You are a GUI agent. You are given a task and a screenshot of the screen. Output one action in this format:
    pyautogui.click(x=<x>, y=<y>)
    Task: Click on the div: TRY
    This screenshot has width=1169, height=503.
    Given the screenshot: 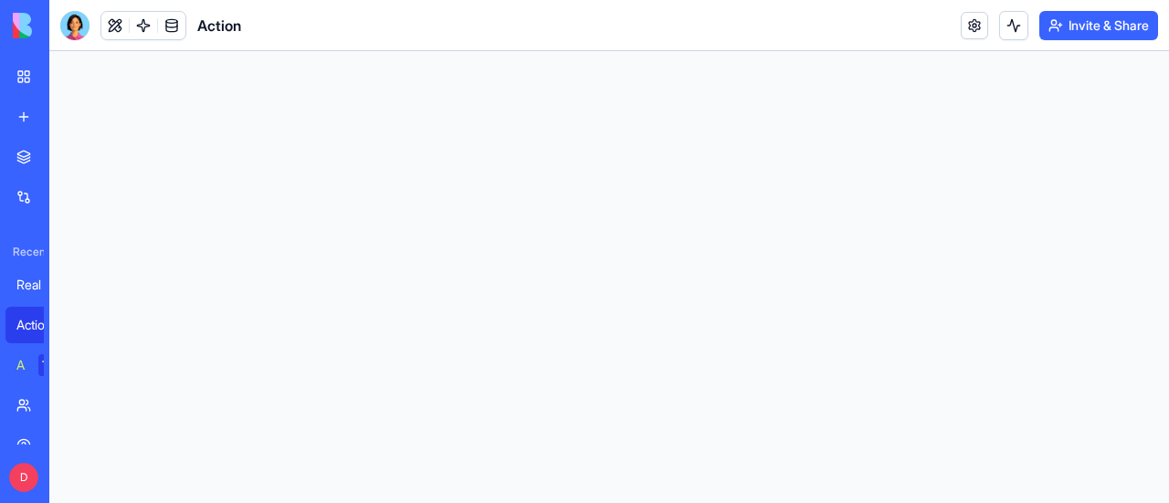 What is the action you would take?
    pyautogui.click(x=53, y=365)
    